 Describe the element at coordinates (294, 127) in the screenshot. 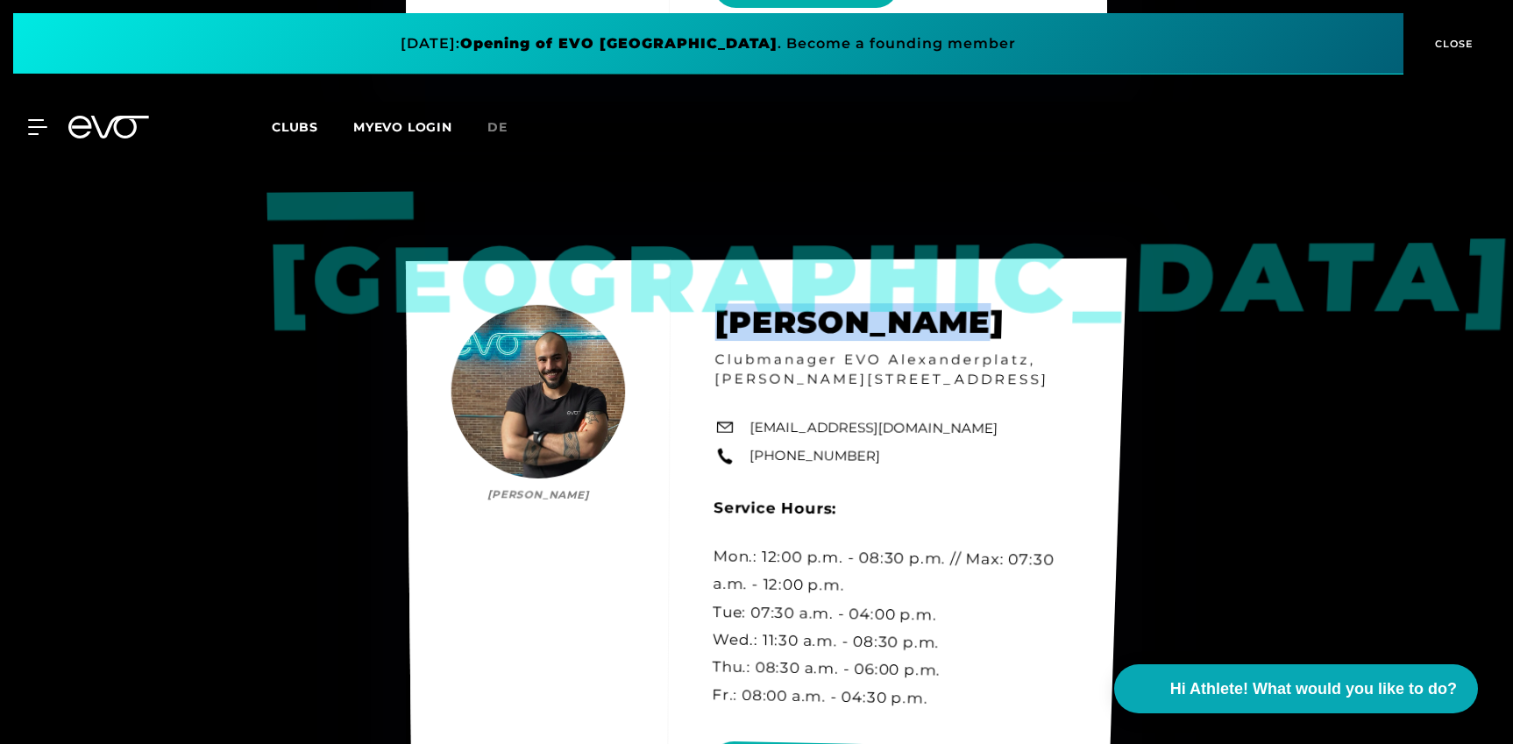

I see `span: Clubs` at that location.